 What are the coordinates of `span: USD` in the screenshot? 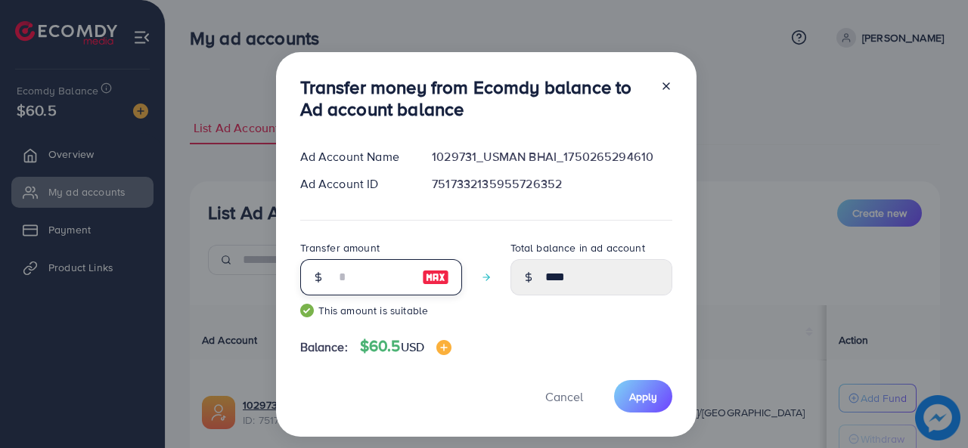 It's located at (412, 347).